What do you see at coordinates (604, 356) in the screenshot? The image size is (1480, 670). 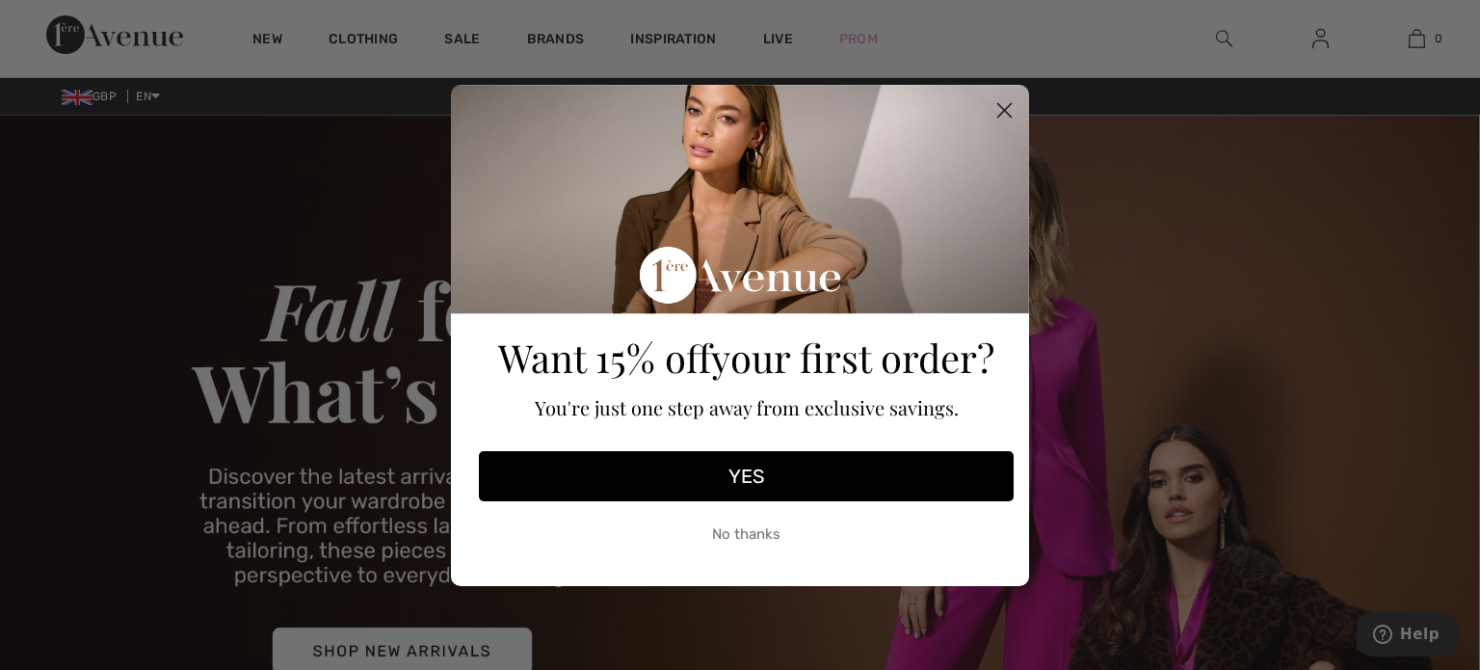 I see `span: Want 15% off` at bounding box center [604, 356].